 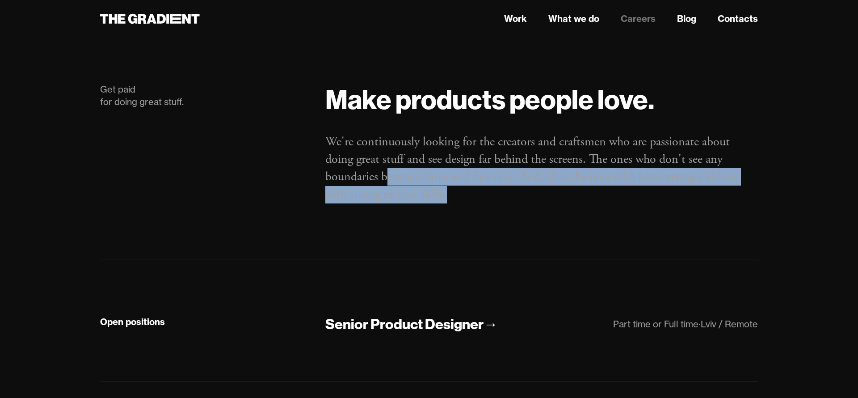 I want to click on div: Get paid for doing great stuff., so click(x=204, y=96).